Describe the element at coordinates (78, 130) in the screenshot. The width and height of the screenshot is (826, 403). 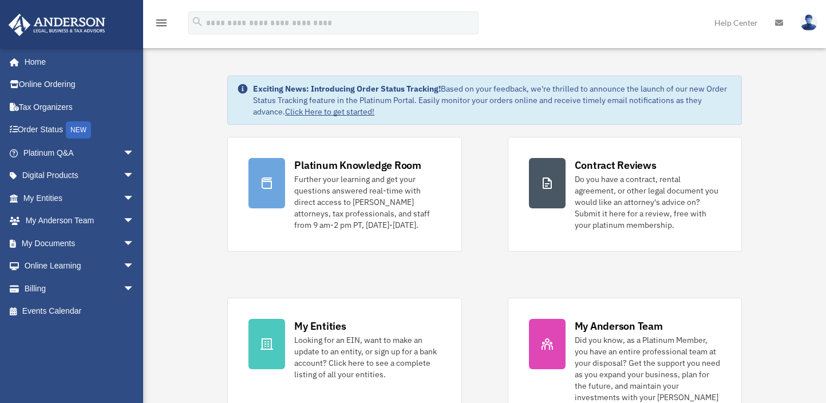
I see `div: NEW` at that location.